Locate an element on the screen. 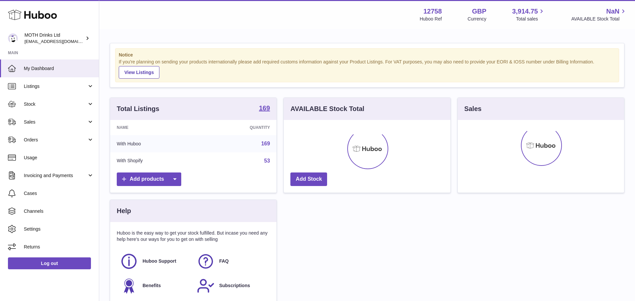 The width and height of the screenshot is (635, 301). h3: Sales is located at coordinates (473, 109).